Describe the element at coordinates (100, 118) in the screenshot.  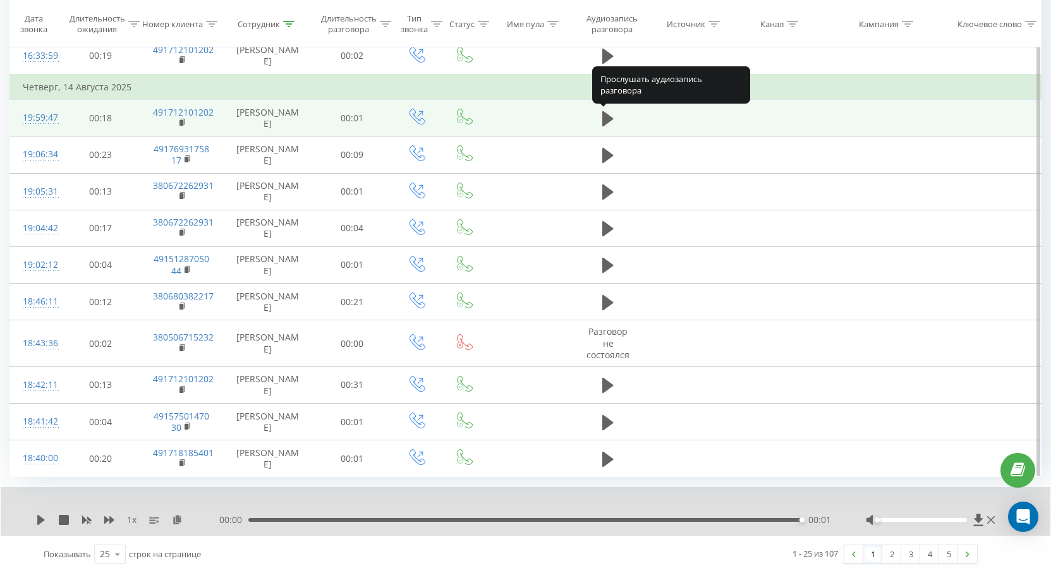
I see `td: 00:18` at that location.